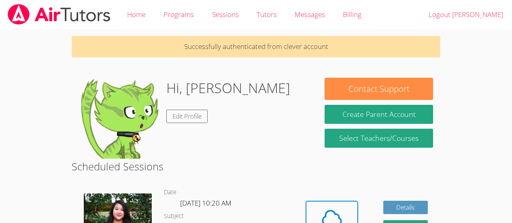 This screenshot has height=223, width=512. What do you see at coordinates (378, 89) in the screenshot?
I see `button: Contact Support` at bounding box center [378, 89].